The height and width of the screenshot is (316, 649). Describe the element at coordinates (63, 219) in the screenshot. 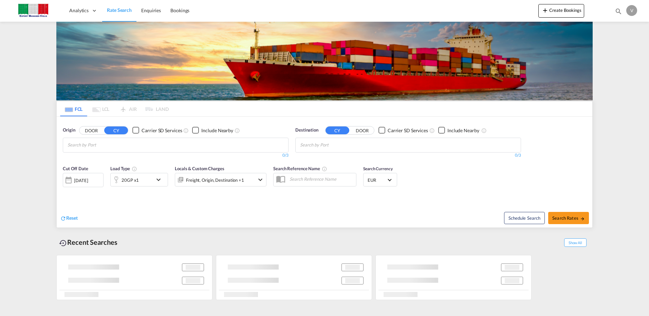

I see `md-icon: icon-refresh` at that location.